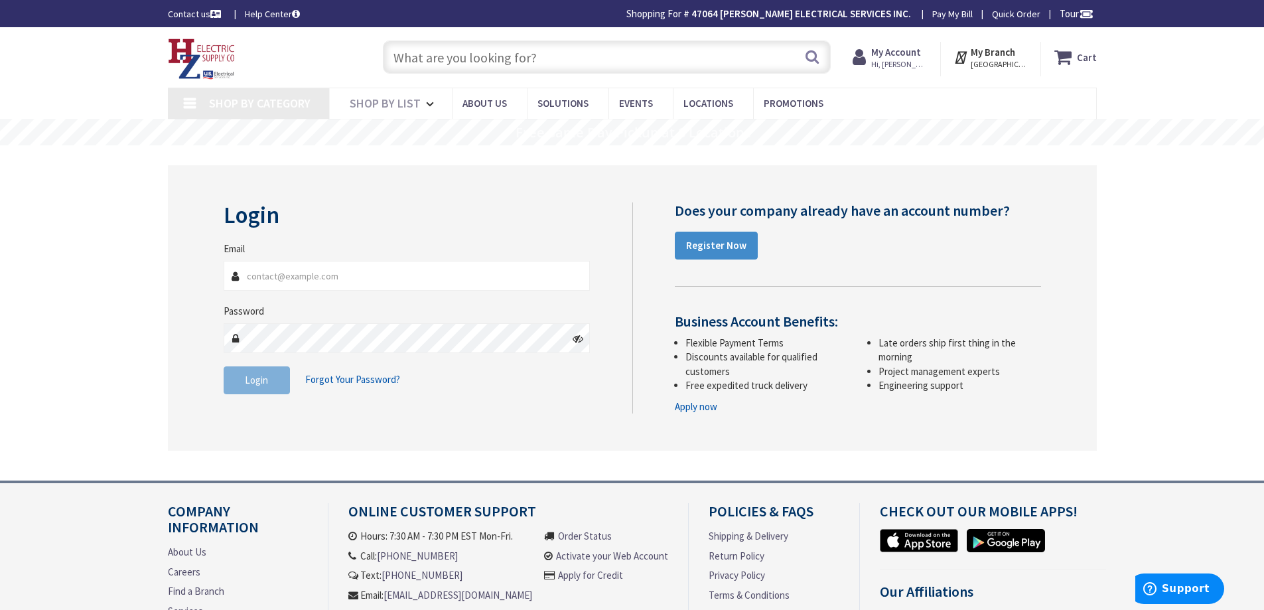 Image resolution: width=1264 pixels, height=610 pixels. Describe the element at coordinates (1077, 13) in the screenshot. I see `span: Tour` at that location.